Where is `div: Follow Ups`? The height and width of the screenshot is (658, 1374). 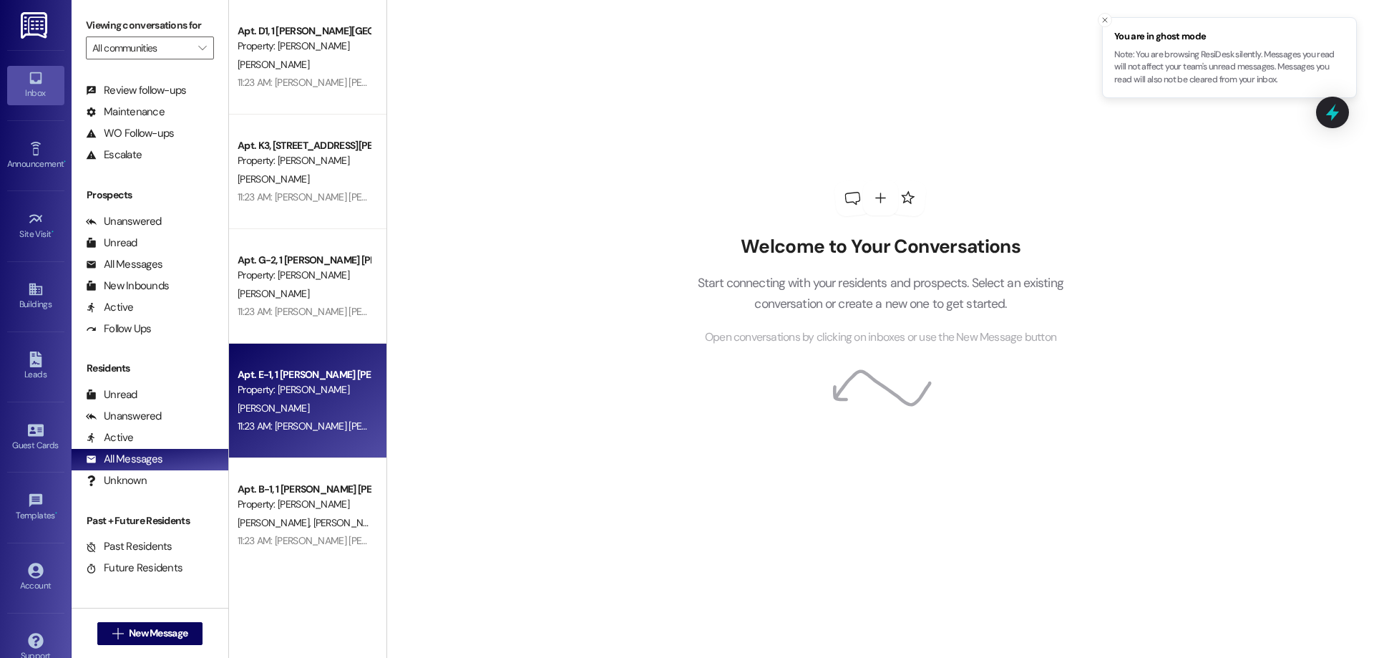 div: Follow Ups is located at coordinates (119, 328).